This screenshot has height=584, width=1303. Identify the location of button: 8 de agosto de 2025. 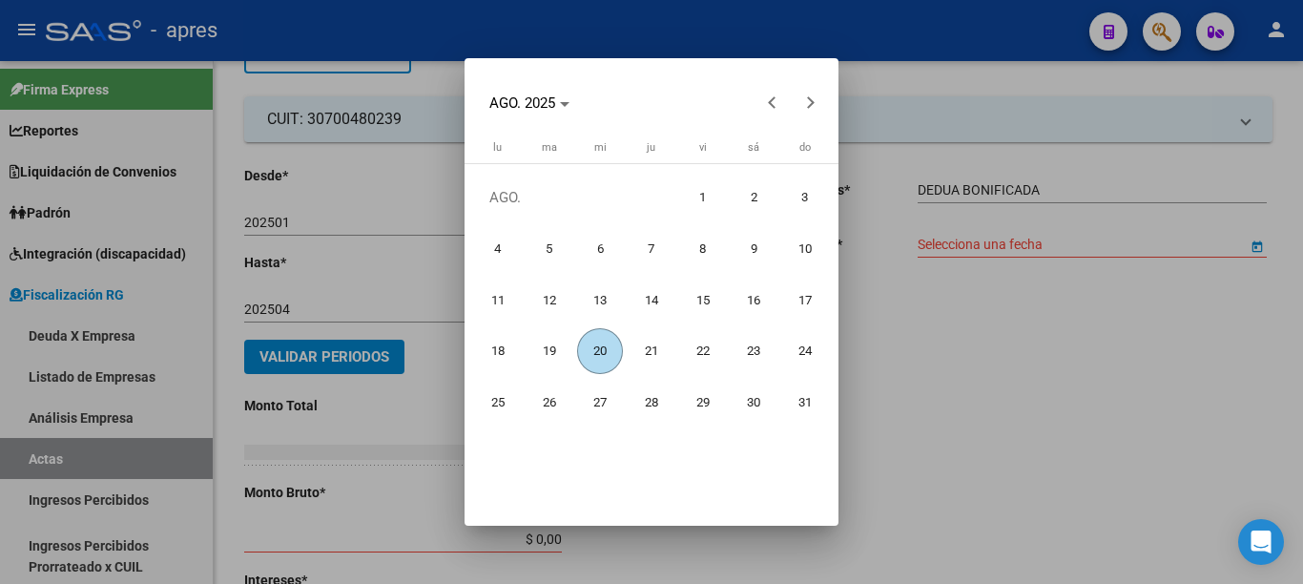
(703, 249).